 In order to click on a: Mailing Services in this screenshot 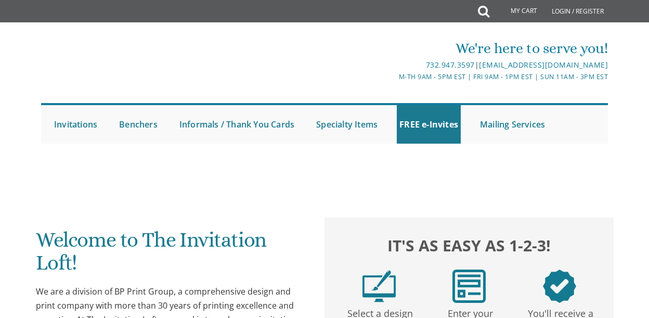, I will do `click(512, 124)`.